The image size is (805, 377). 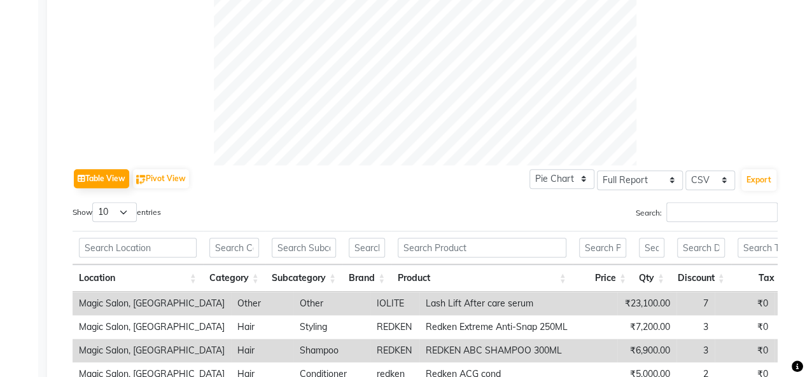 What do you see at coordinates (761, 278) in the screenshot?
I see `th: Tax: activate to sort column ascending` at bounding box center [761, 278].